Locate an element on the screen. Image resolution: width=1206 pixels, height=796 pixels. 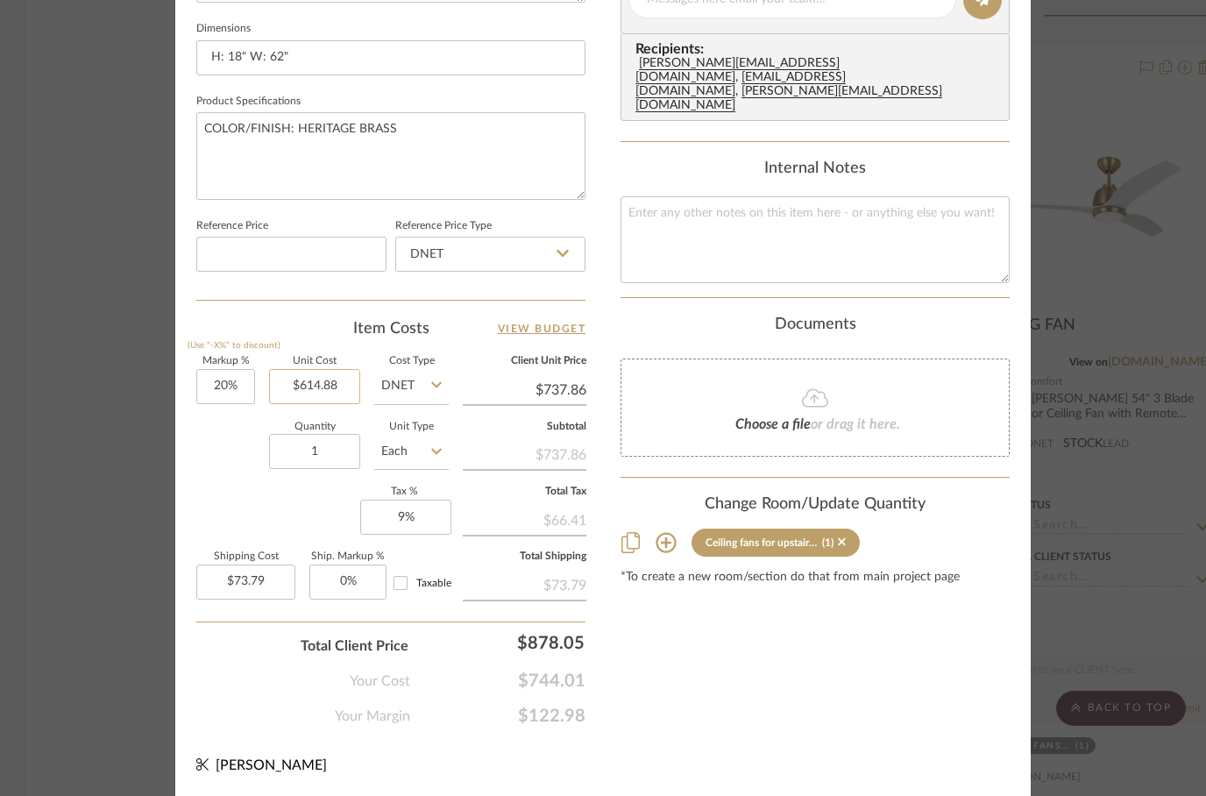
label: Tax % is located at coordinates (404, 492).